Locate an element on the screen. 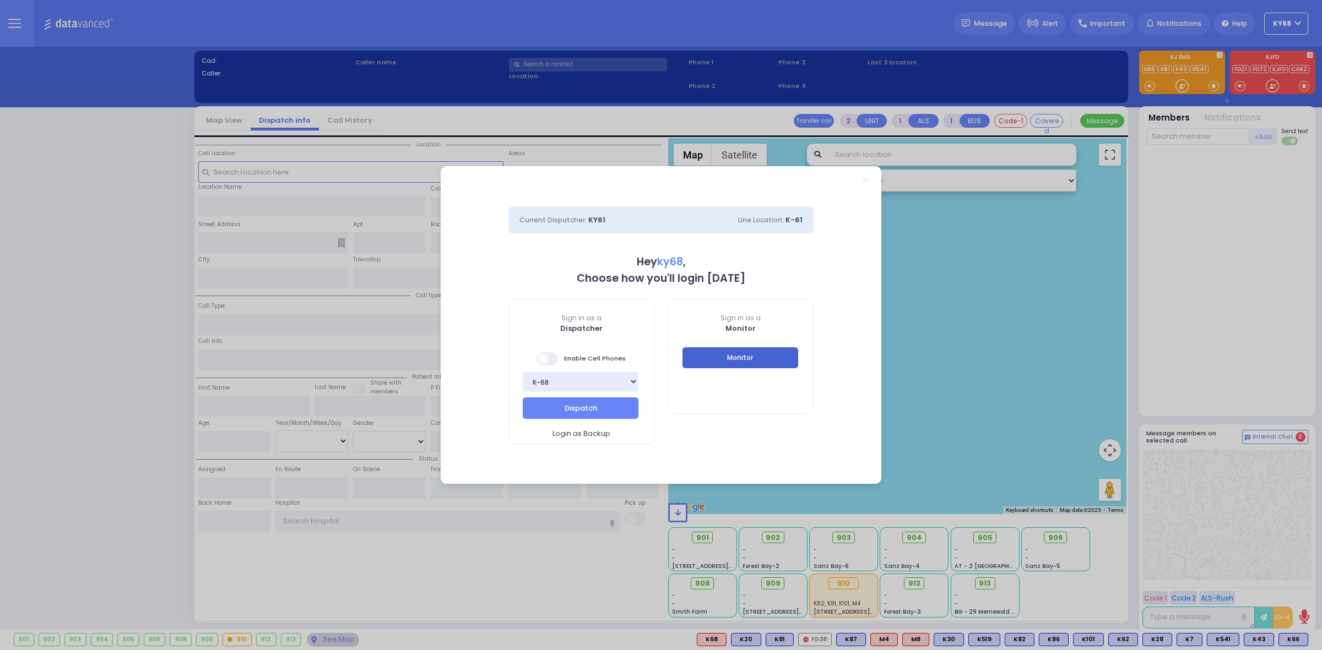 This screenshot has width=1322, height=650. b: Monitor is located at coordinates (740, 328).